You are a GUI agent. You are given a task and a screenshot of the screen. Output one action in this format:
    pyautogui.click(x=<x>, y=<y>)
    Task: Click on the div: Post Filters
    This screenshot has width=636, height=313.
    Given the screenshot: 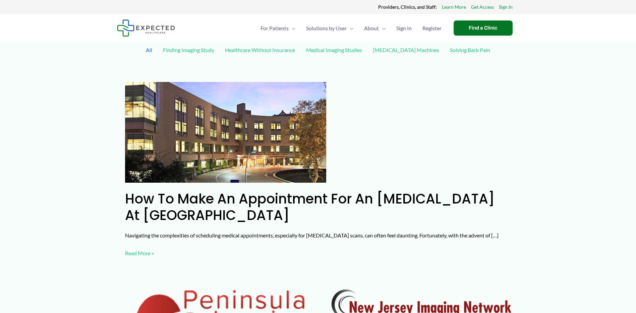 What is the action you would take?
    pyautogui.click(x=318, y=58)
    